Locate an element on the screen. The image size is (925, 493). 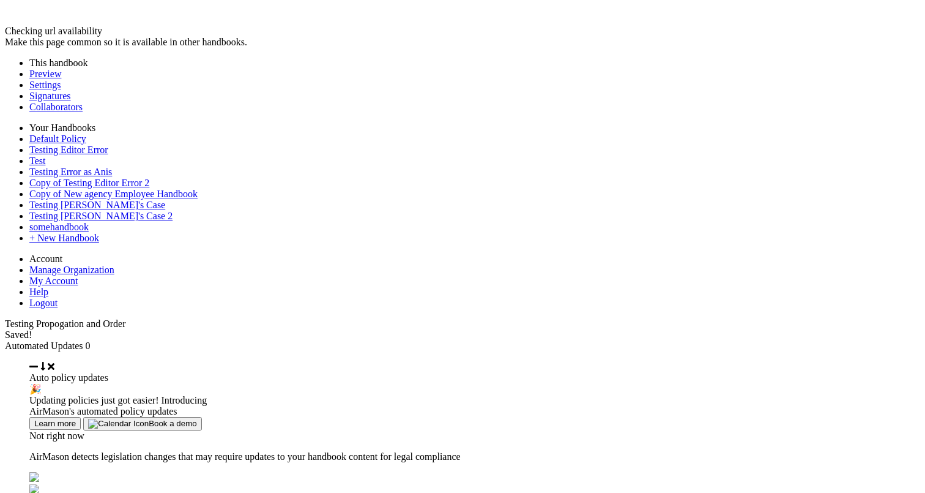
span: Checking url availability is located at coordinates (53, 31).